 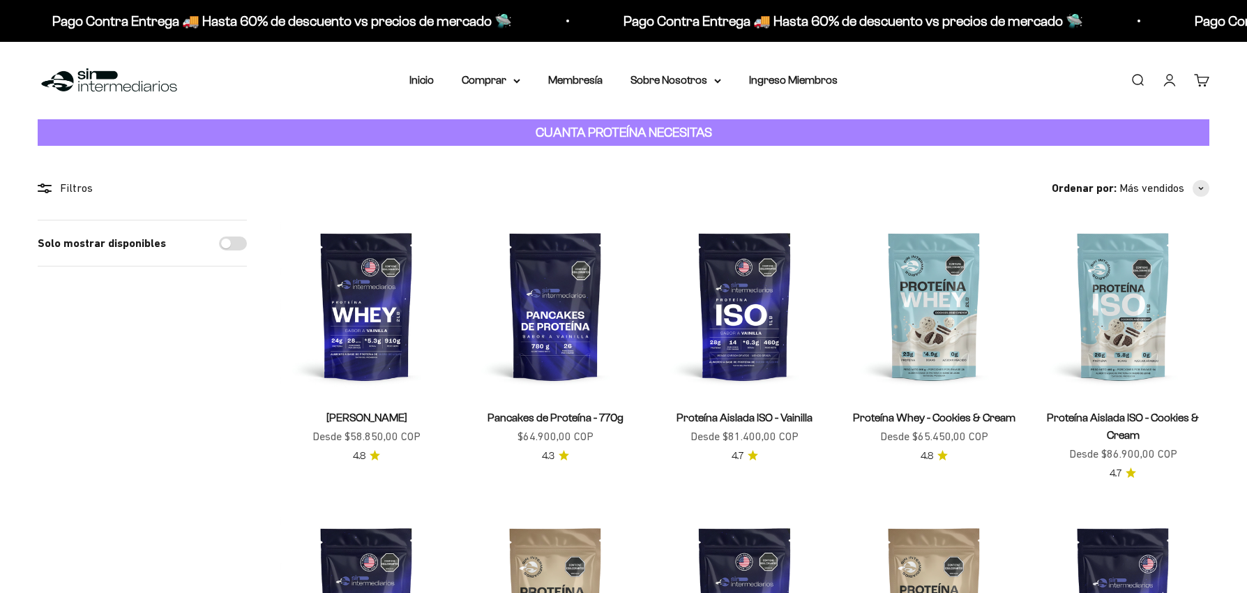 I want to click on strong: CUANTA PROTEÍNA NECESITAS, so click(x=623, y=132).